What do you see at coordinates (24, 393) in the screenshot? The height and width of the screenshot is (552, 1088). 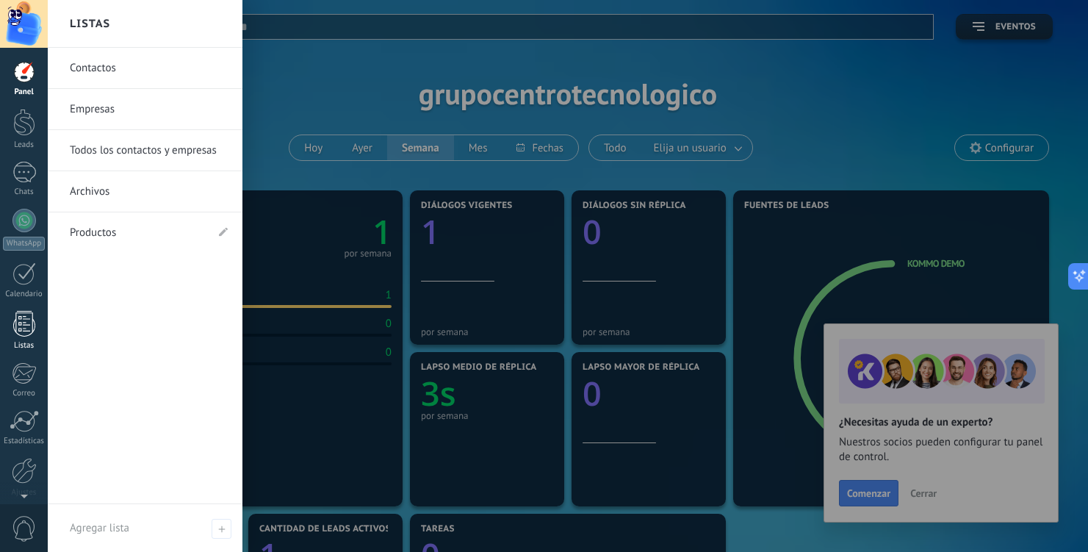 I see `div: Correo` at bounding box center [24, 393].